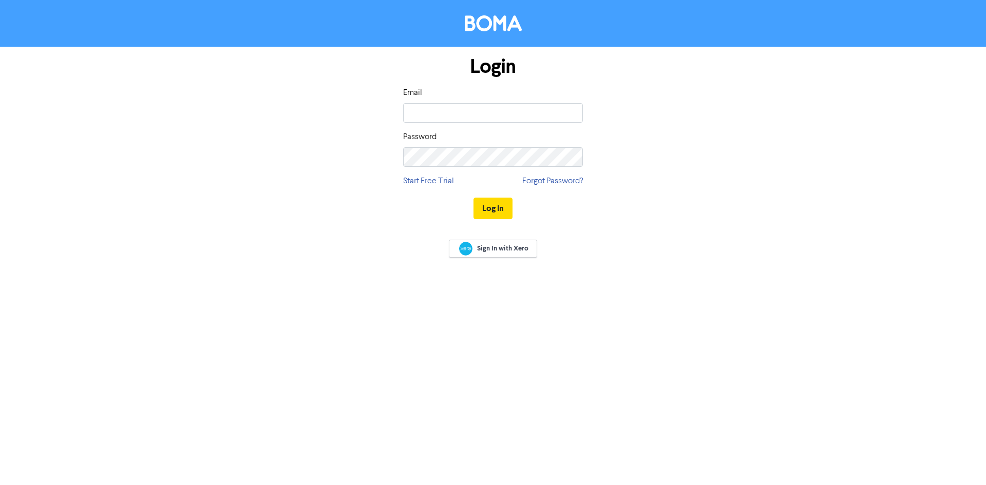  I want to click on a: Forgot Password?, so click(552, 181).